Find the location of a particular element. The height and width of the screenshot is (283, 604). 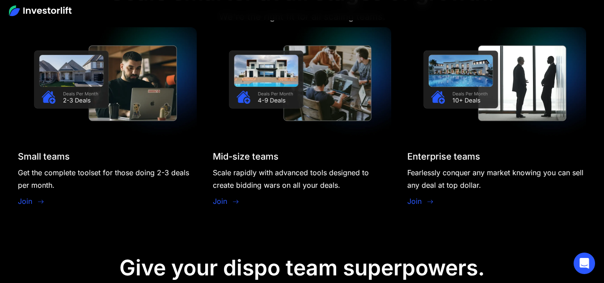

div: Scale rapidly with advanced tools designed to create bidding wars on all your deals. is located at coordinates (302, 179).